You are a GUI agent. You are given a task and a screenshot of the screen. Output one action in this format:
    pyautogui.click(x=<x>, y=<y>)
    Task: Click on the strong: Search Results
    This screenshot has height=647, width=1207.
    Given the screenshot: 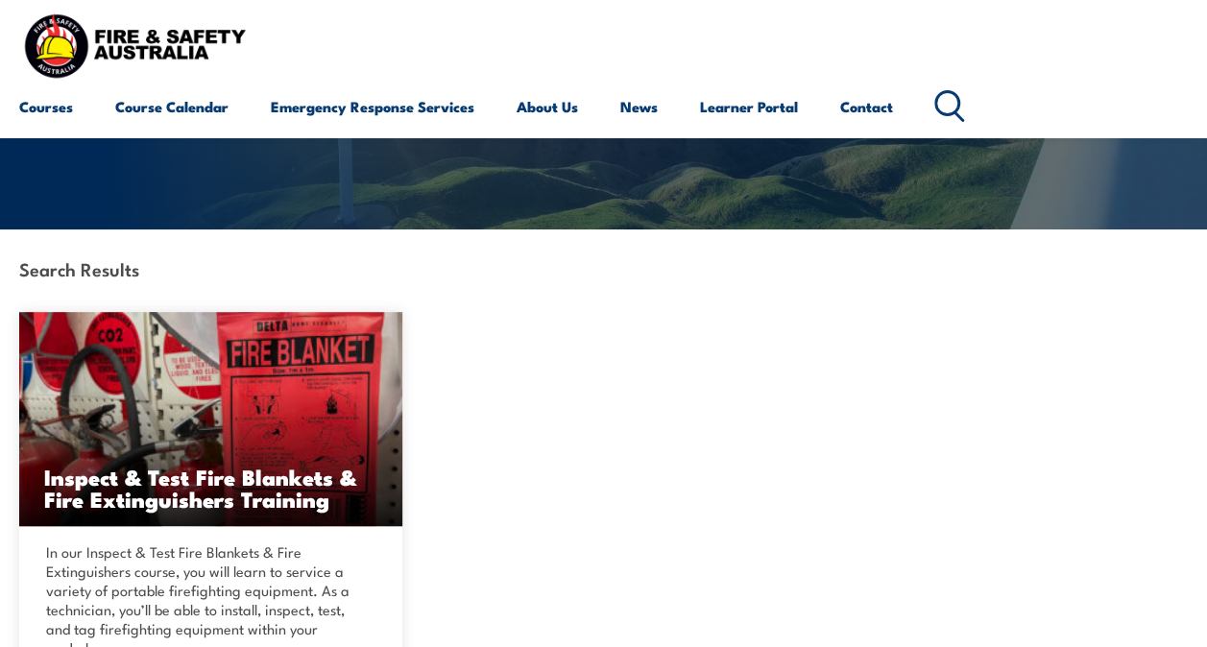 What is the action you would take?
    pyautogui.click(x=79, y=268)
    